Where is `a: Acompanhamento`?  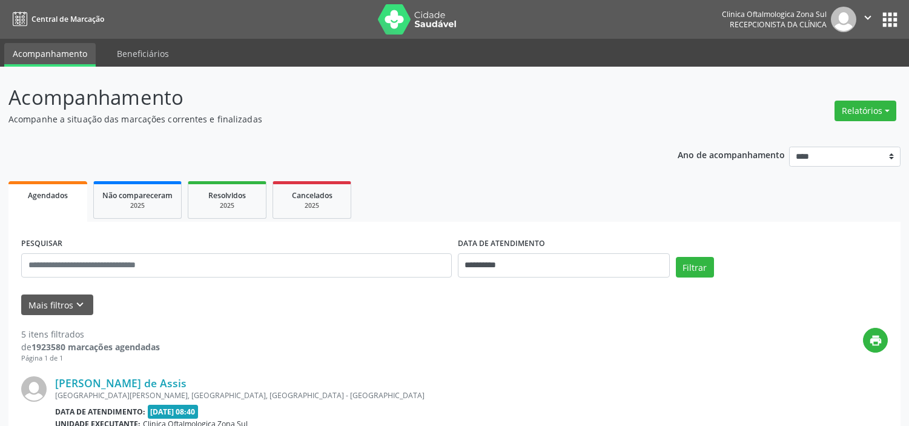 a: Acompanhamento is located at coordinates (50, 55).